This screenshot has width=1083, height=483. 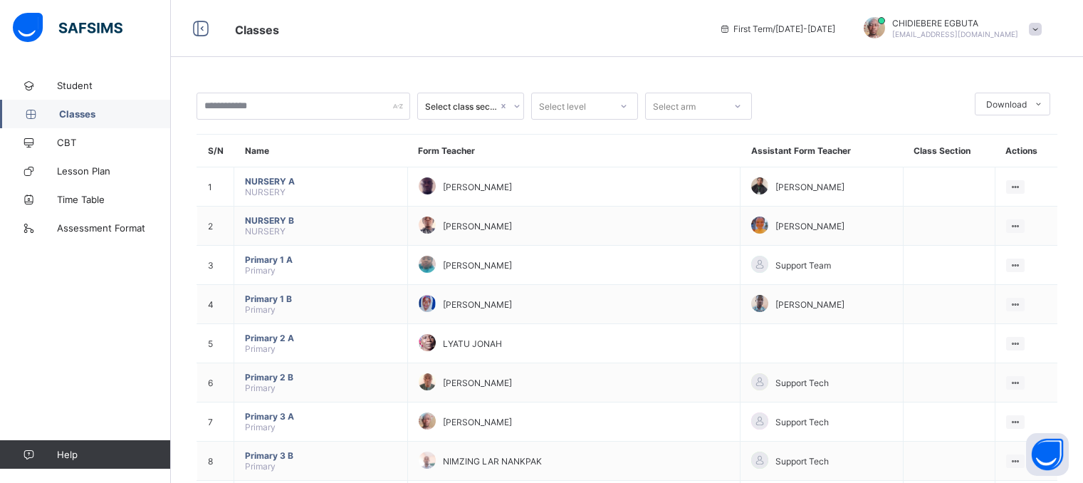 What do you see at coordinates (574, 151) in the screenshot?
I see `th: Form Teacher` at bounding box center [574, 151].